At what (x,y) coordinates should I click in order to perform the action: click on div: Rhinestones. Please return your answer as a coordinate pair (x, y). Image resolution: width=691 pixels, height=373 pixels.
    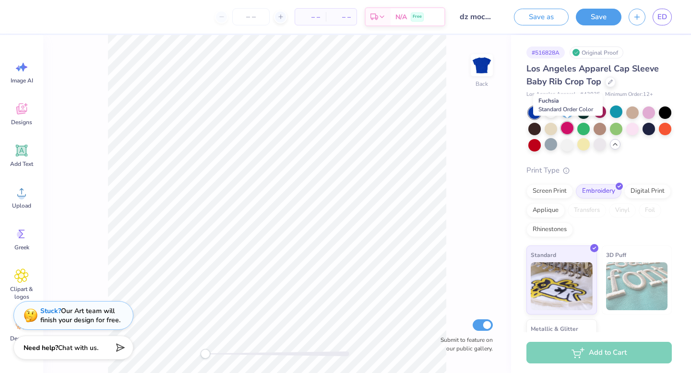
    Looking at the image, I should click on (549, 230).